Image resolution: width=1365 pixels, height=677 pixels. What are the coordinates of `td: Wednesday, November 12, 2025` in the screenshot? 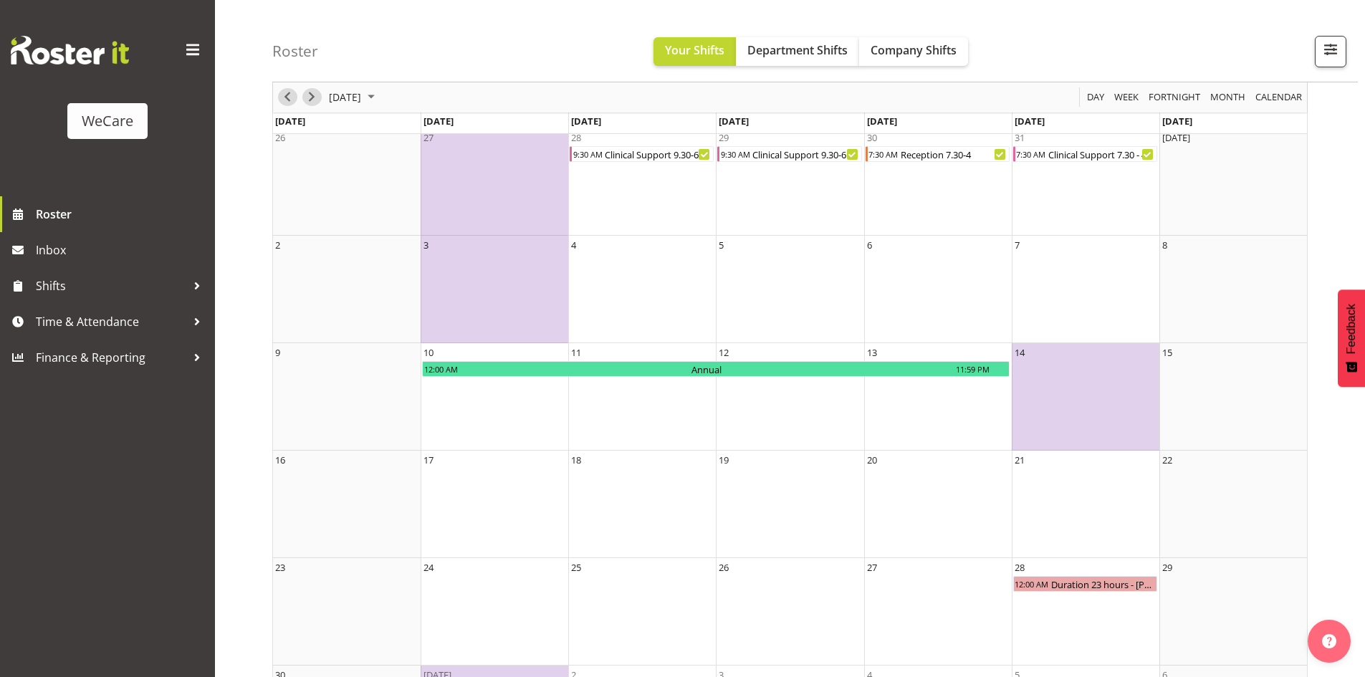 It's located at (789, 397).